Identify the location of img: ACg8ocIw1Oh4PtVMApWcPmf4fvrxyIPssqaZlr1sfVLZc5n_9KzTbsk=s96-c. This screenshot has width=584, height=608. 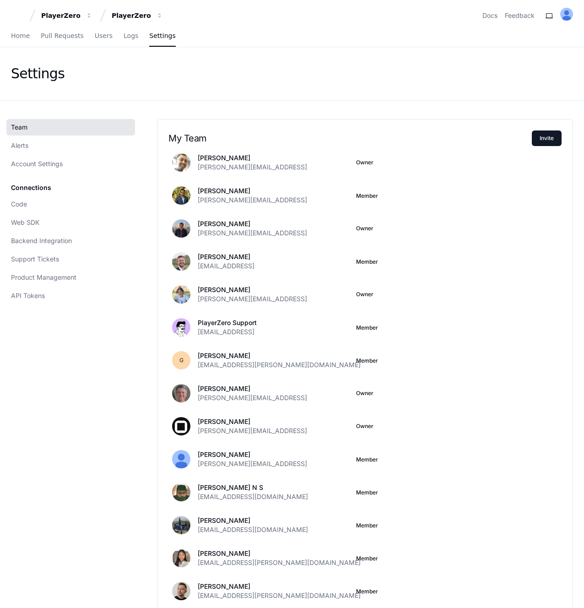
(181, 393).